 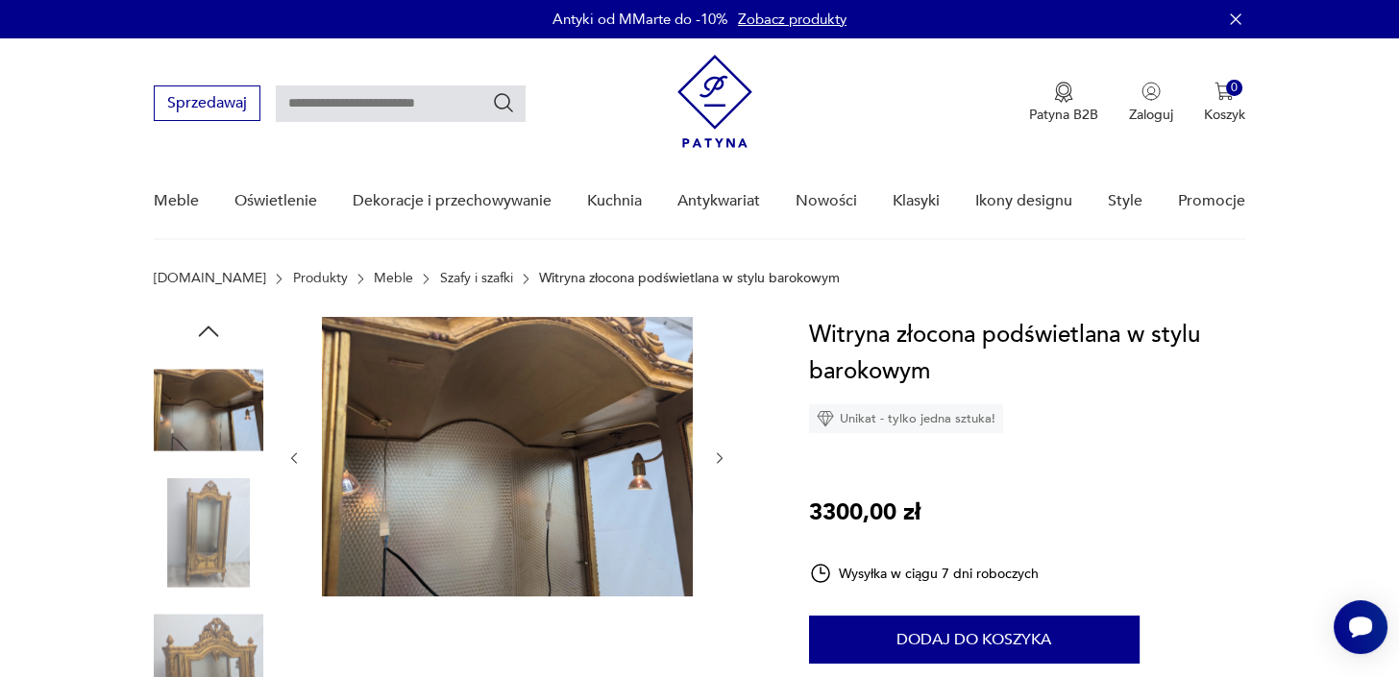 I want to click on a: Sprzedawaj, so click(x=207, y=105).